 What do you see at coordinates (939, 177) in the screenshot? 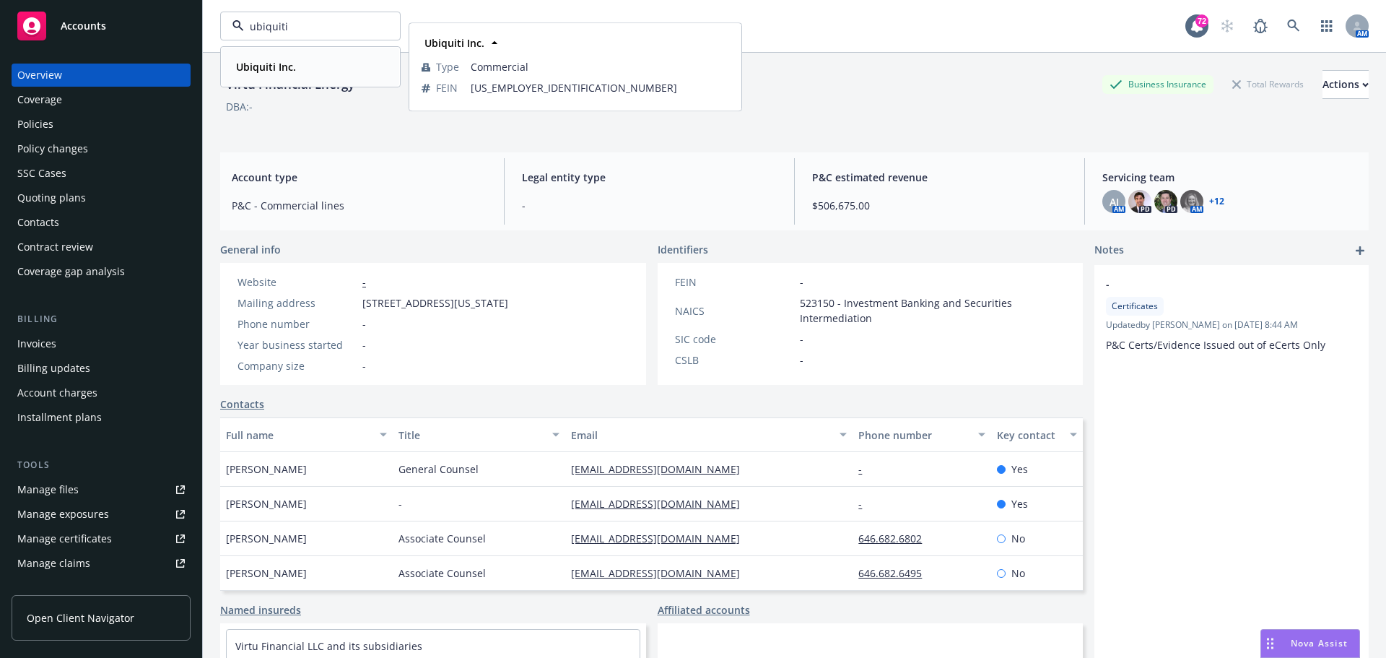
I see `span: P&C estimated revenue` at bounding box center [939, 177].